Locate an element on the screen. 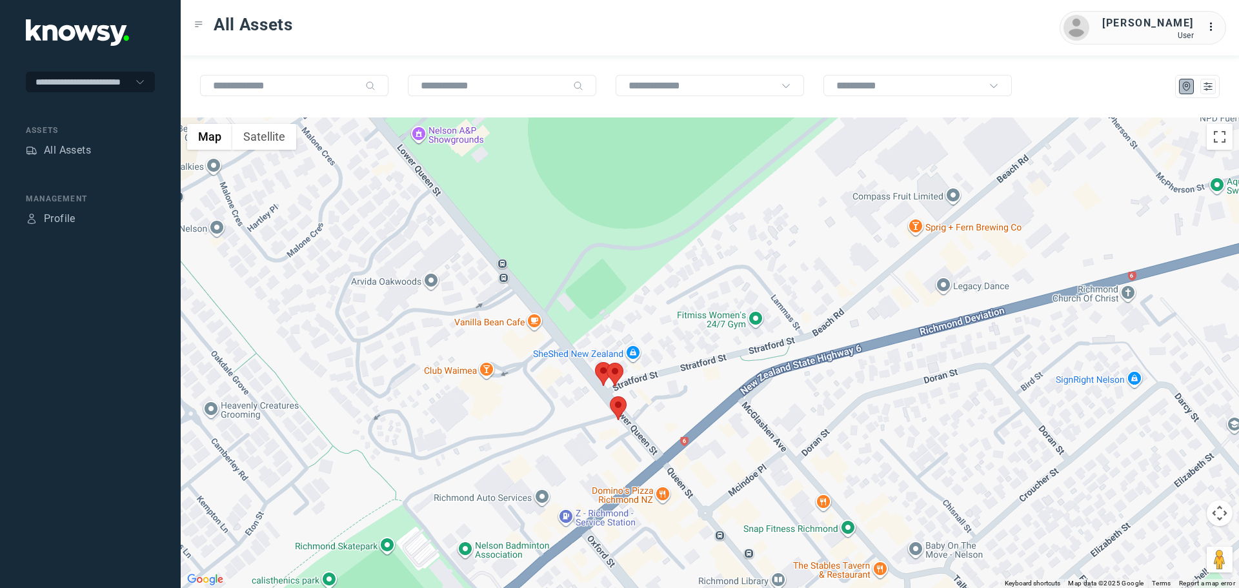 The image size is (1239, 588). div: List is located at coordinates (1208, 86).